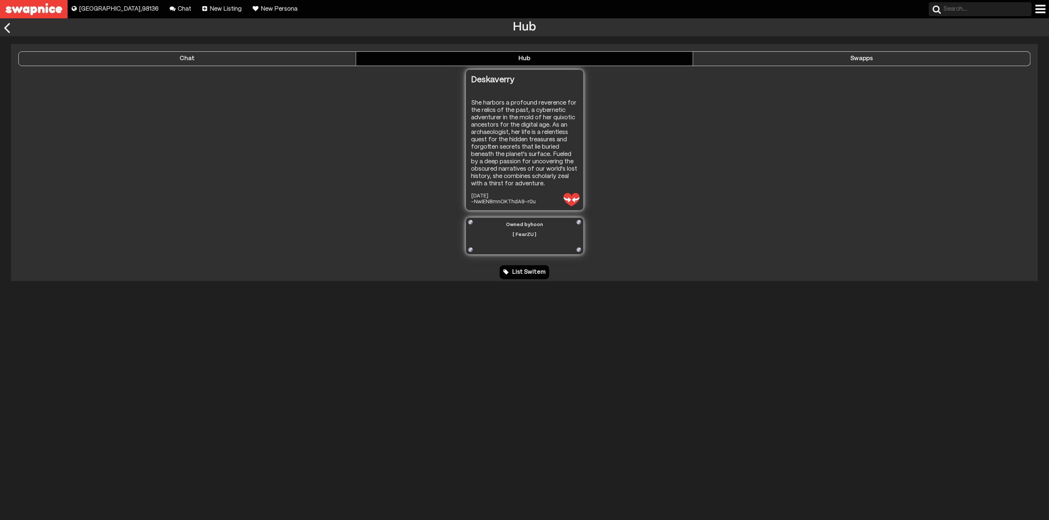 This screenshot has height=520, width=1049. What do you see at coordinates (516, 84) in the screenshot?
I see `div: Deskaverry` at bounding box center [516, 84].